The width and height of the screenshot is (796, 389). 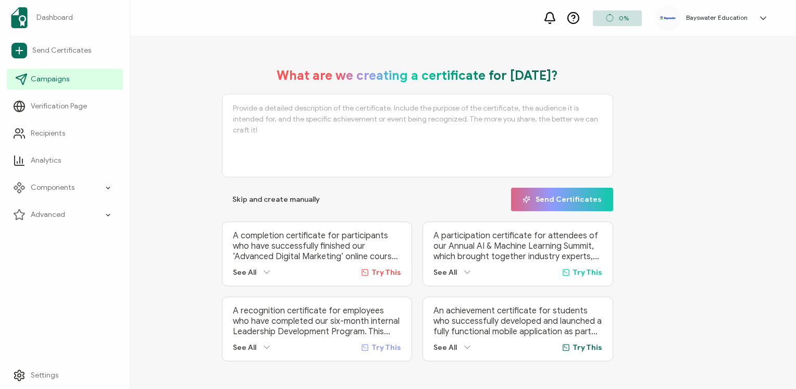 I want to click on a: Recipients, so click(x=65, y=133).